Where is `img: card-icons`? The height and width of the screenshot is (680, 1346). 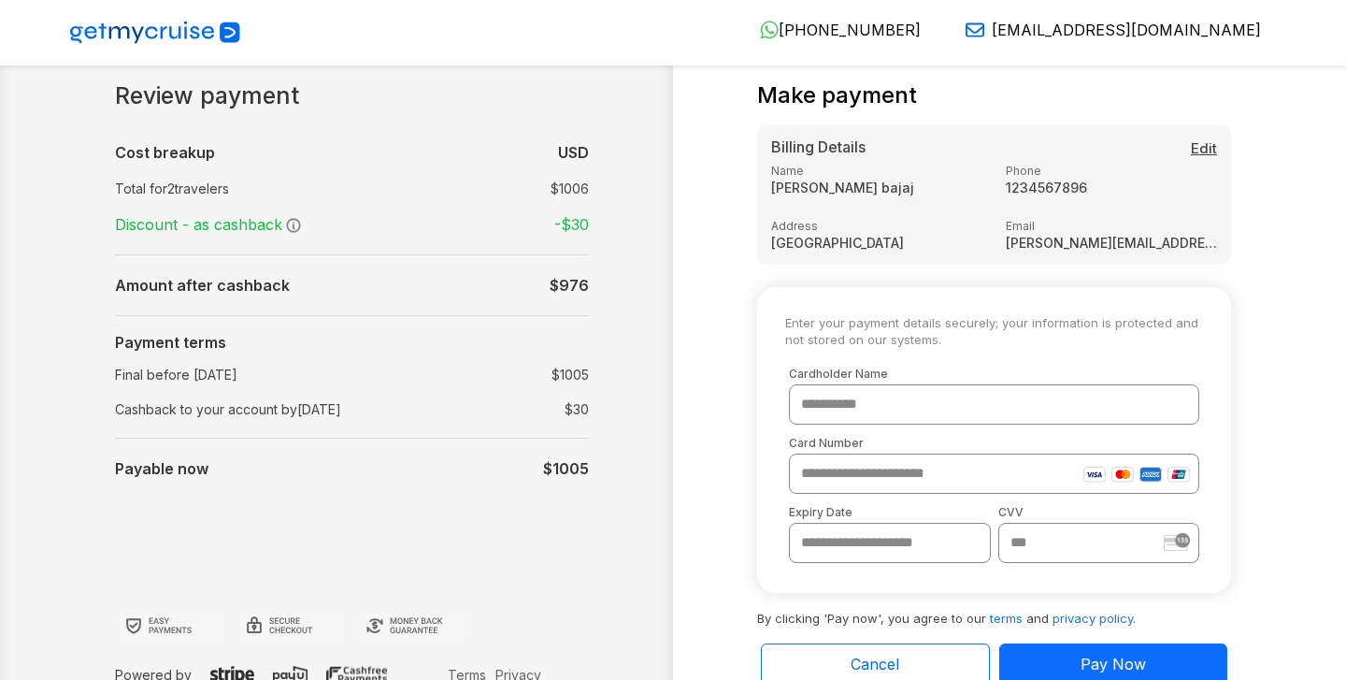
img: card-icons is located at coordinates (1137, 474).